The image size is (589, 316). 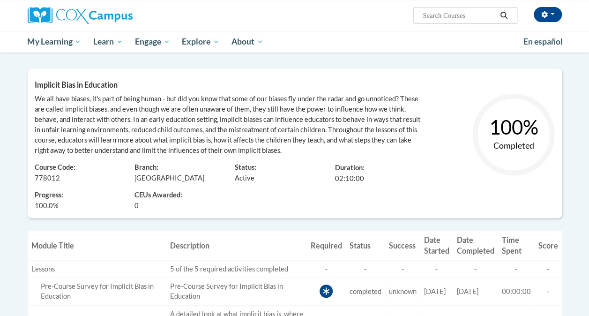 I want to click on th: Success, so click(x=403, y=245).